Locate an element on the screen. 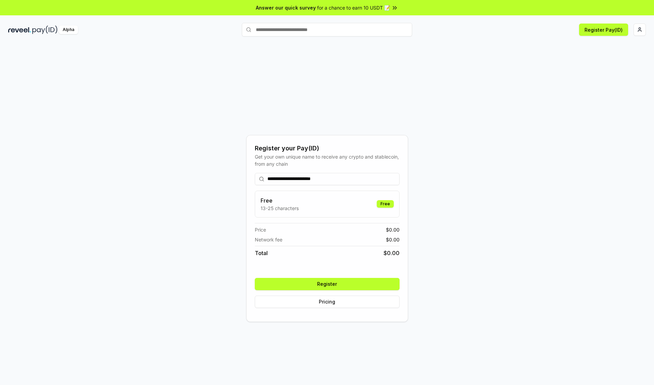 Image resolution: width=654 pixels, height=385 pixels. div: Free is located at coordinates (385, 204).